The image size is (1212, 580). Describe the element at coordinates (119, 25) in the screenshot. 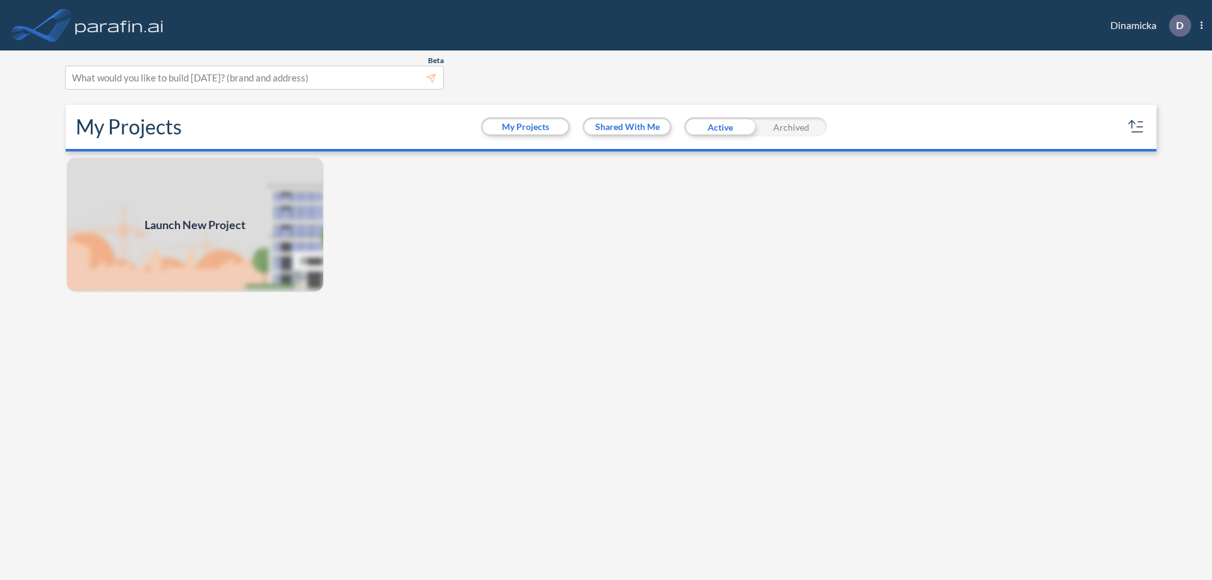

I see `img: logo` at that location.